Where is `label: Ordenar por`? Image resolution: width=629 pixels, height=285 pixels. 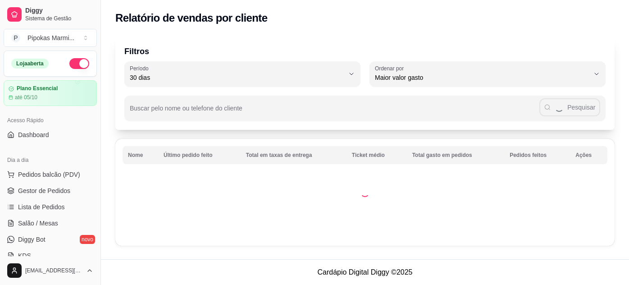
label: Ordenar por is located at coordinates (390, 68).